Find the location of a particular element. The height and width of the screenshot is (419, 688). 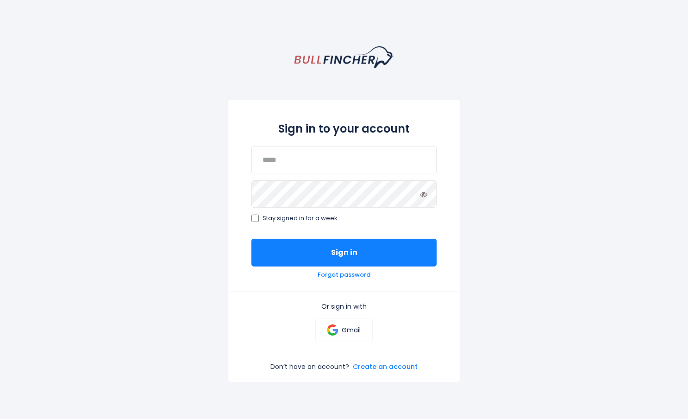

a: homepage is located at coordinates (344, 57).